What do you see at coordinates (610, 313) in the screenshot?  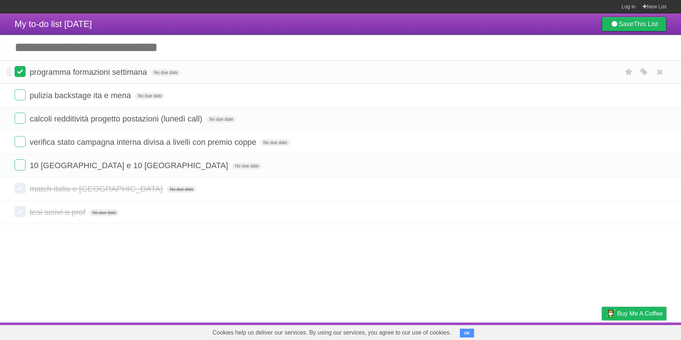 I see `img: Buy me a coffee` at bounding box center [610, 313].